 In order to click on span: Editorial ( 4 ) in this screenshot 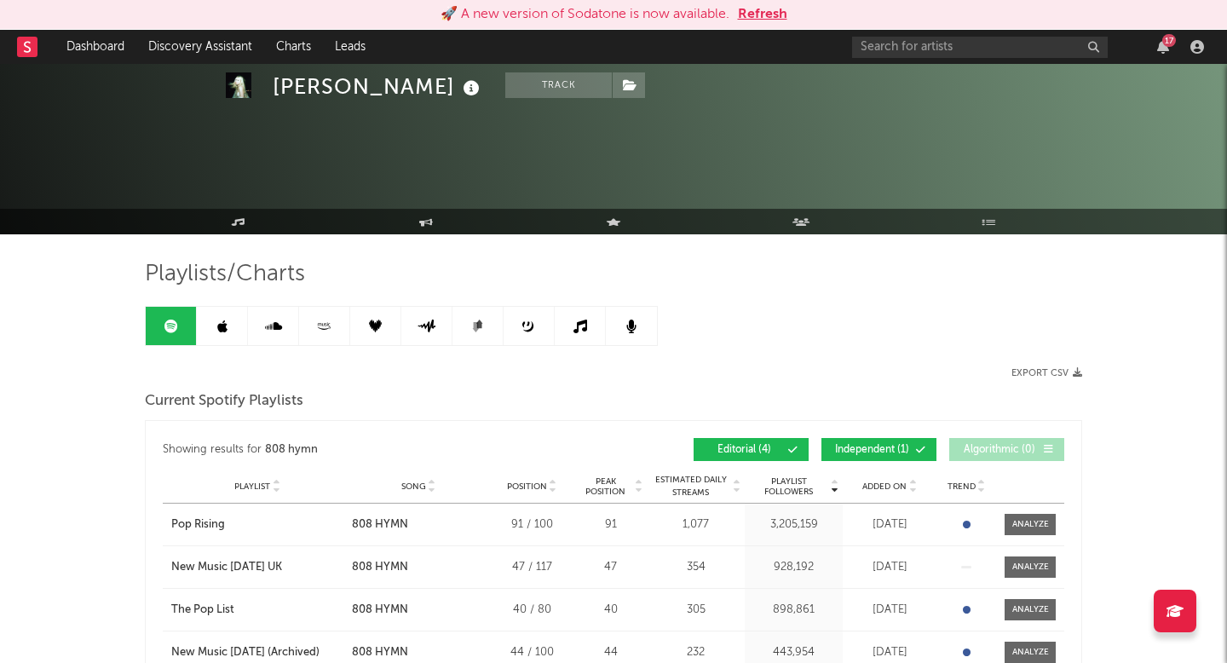, I will do `click(744, 450)`.